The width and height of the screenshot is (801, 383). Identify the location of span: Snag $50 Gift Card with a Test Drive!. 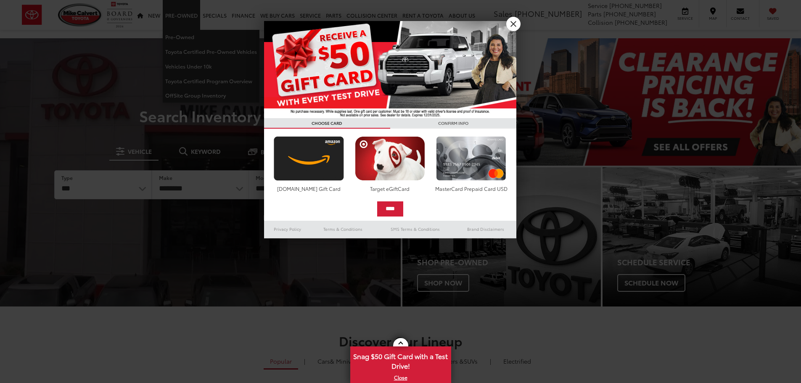
(401, 360).